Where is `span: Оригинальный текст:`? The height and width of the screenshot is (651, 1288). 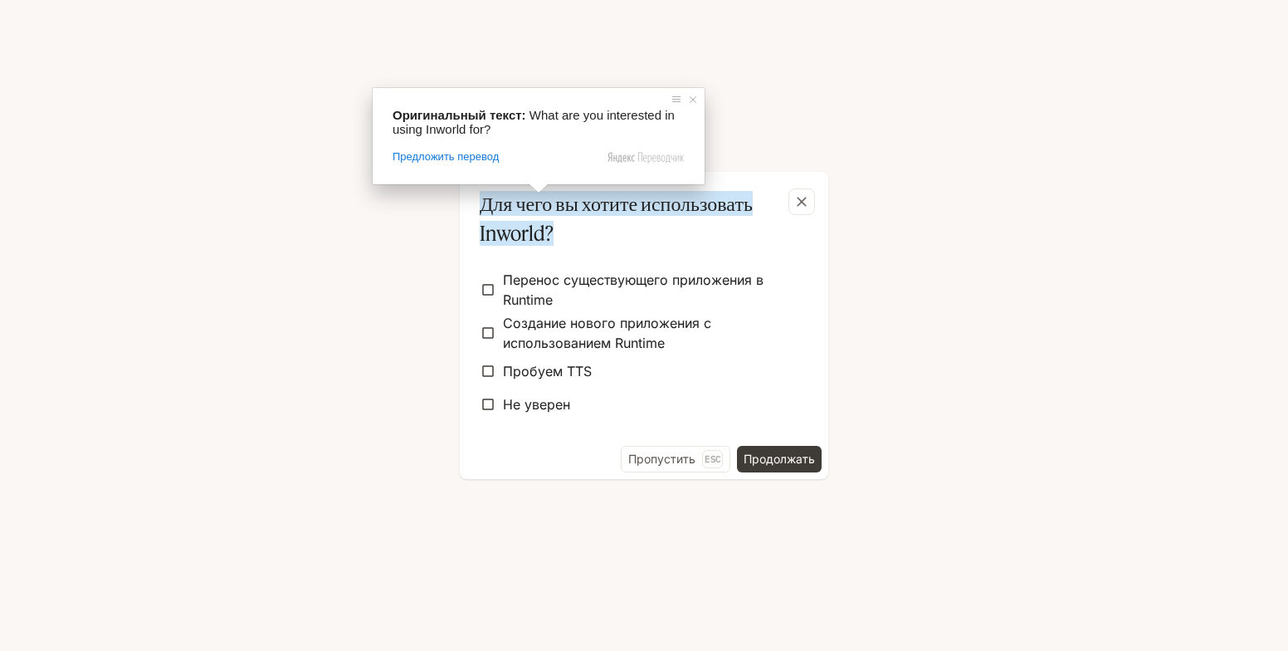
span: Оригинальный текст: is located at coordinates (459, 115).